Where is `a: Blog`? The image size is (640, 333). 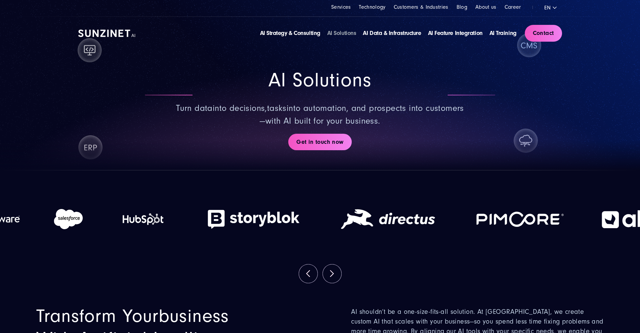
a: Blog is located at coordinates (462, 7).